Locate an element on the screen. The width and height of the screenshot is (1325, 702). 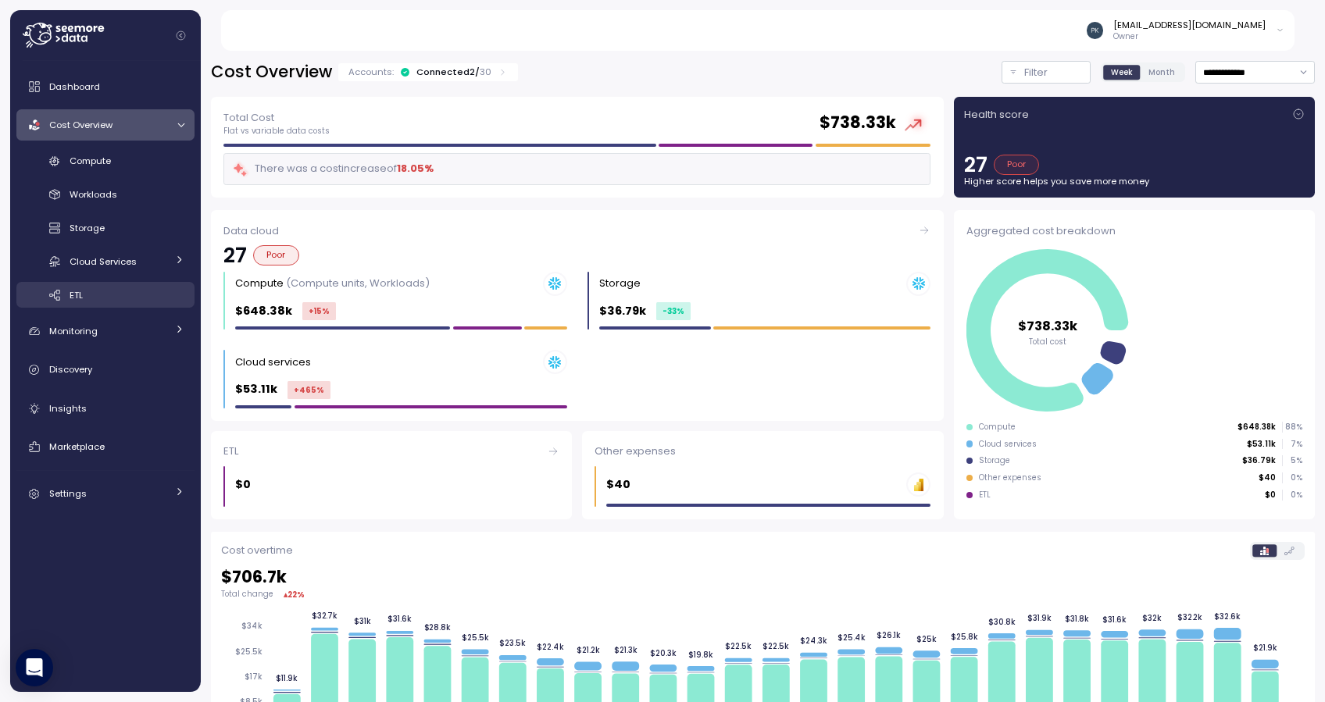
div: Filter is located at coordinates (1046, 72).